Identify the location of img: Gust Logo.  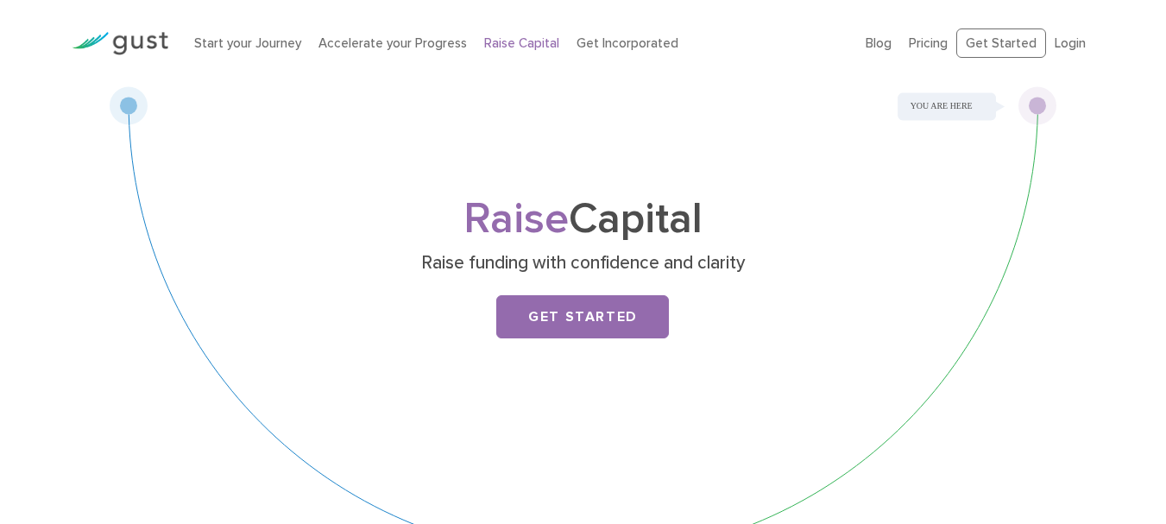
(120, 43).